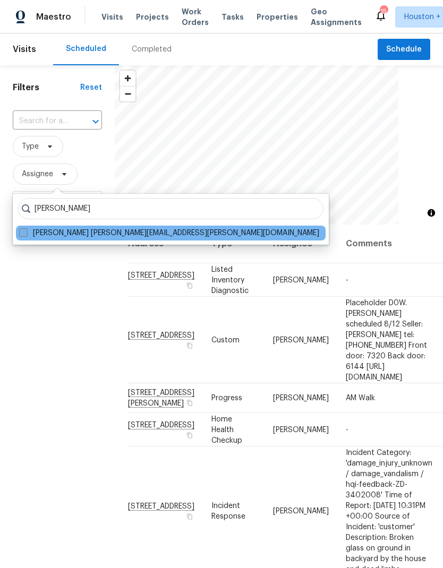 This screenshot has width=443, height=568. Describe the element at coordinates (233, 17) in the screenshot. I see `span: Tasks` at that location.